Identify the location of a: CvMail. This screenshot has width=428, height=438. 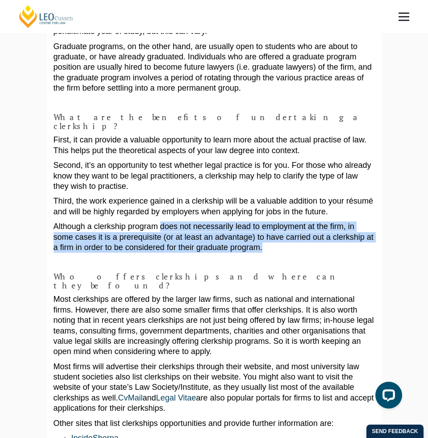
(130, 398).